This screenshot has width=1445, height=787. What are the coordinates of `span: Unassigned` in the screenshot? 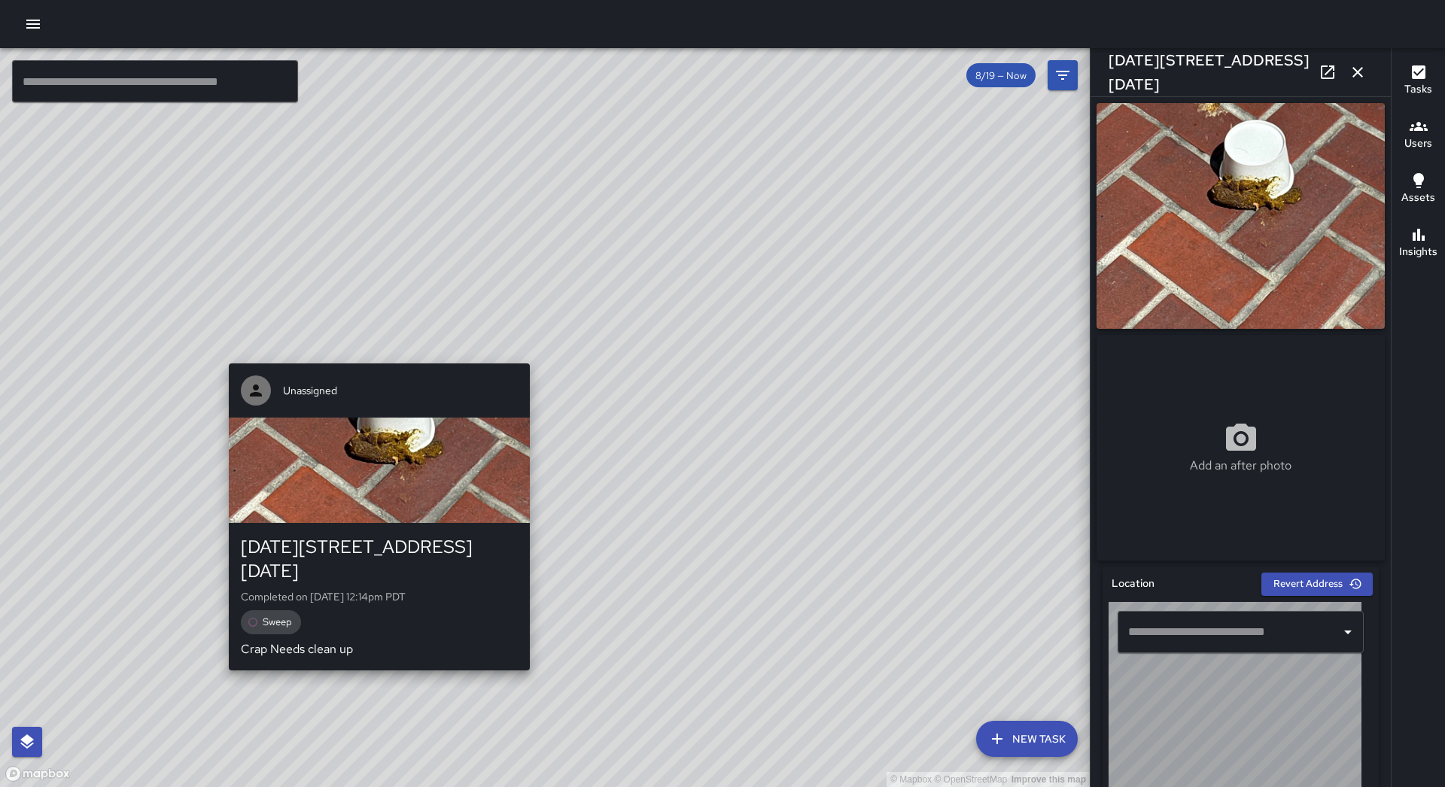 It's located at (400, 391).